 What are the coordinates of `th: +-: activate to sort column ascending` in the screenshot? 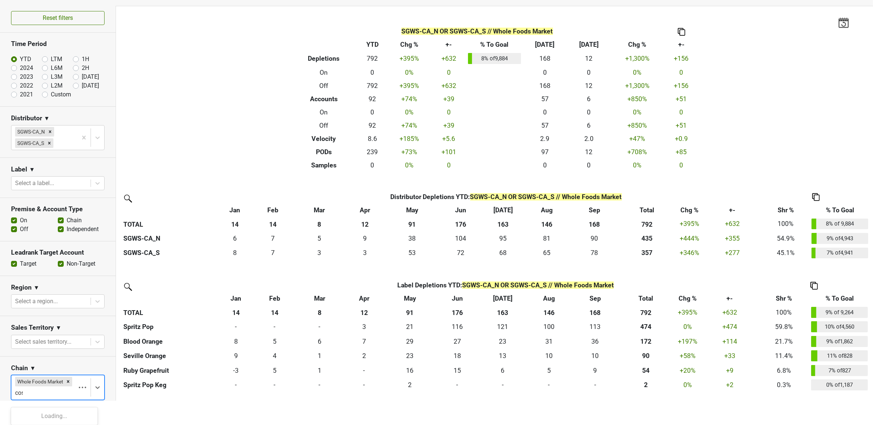 It's located at (729, 299).